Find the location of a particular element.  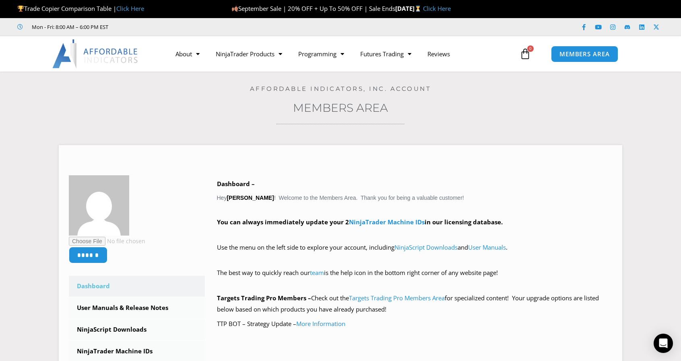

img: 6a4f4219b4b19eb9d2847122834ba0e502023263fc8625a42f877f35e73a753d is located at coordinates (99, 206).